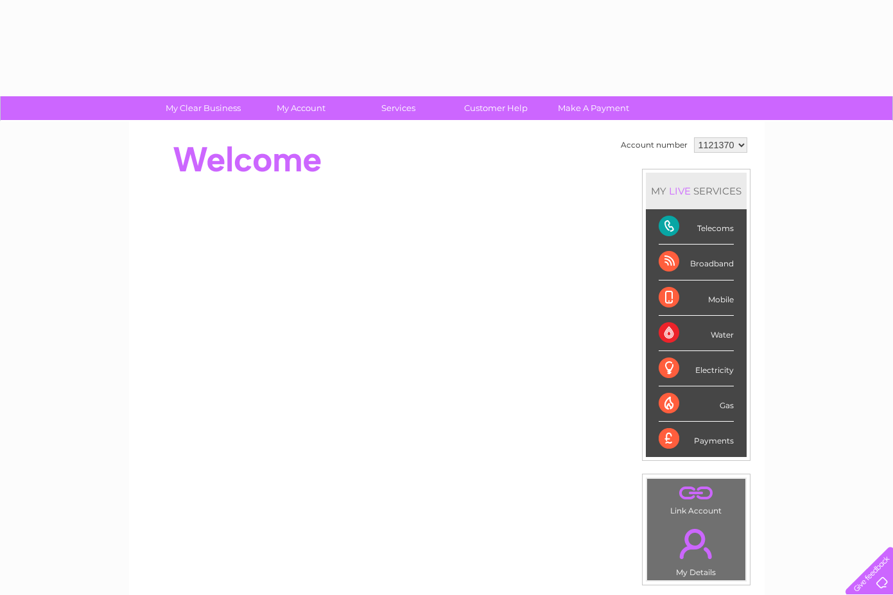  I want to click on a: Make A Payment, so click(593, 108).